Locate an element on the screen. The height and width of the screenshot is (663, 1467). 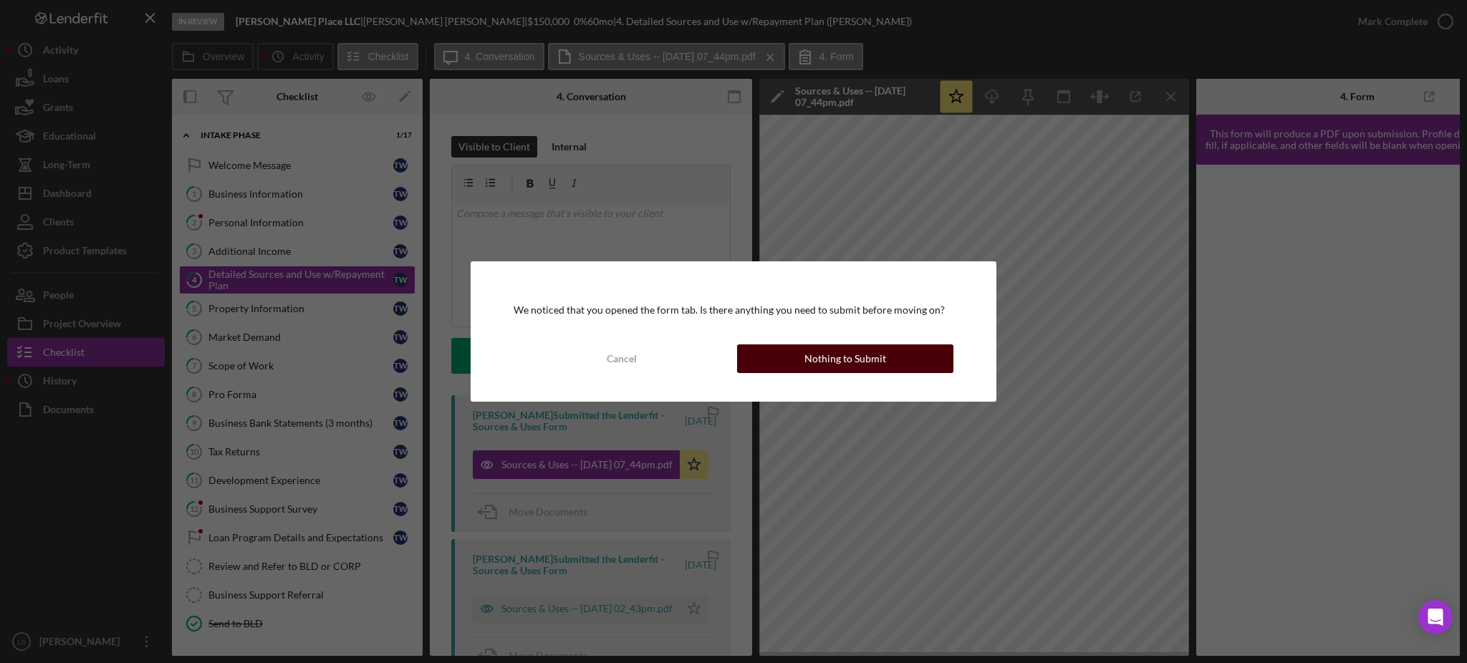
button: Cancel is located at coordinates (622, 359).